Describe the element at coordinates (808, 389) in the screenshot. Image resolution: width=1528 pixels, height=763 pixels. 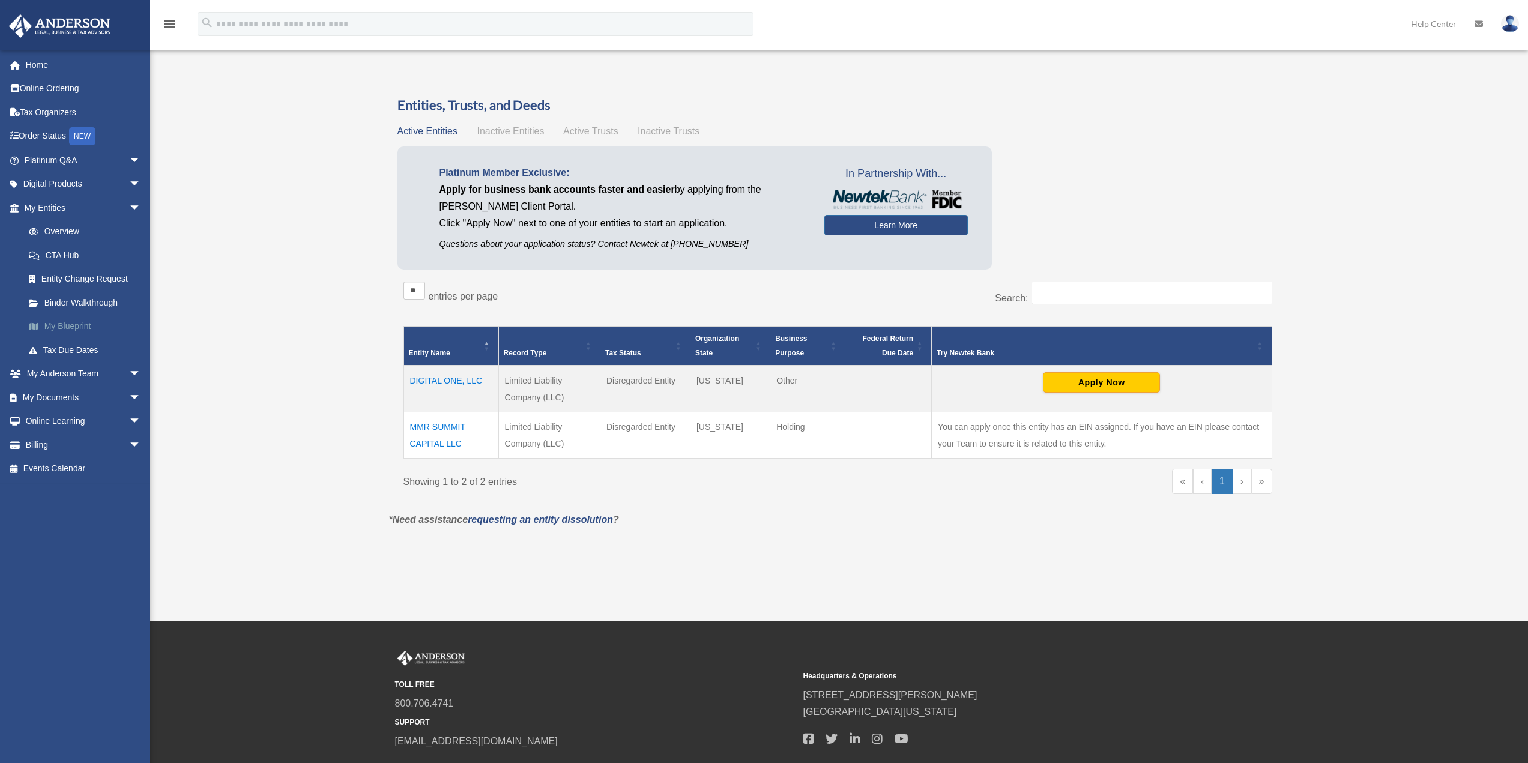
I see `td: Other` at that location.